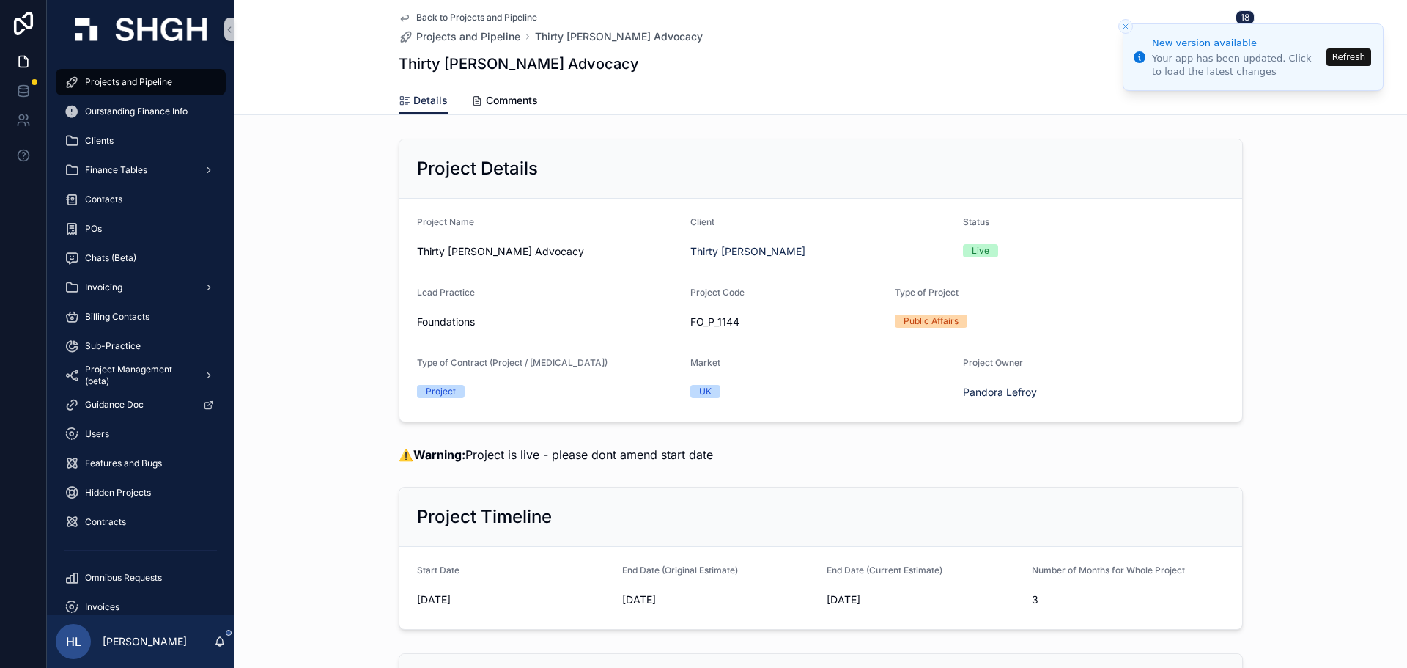 The width and height of the screenshot is (1407, 668). Describe the element at coordinates (980, 251) in the screenshot. I see `div: Live` at that location.